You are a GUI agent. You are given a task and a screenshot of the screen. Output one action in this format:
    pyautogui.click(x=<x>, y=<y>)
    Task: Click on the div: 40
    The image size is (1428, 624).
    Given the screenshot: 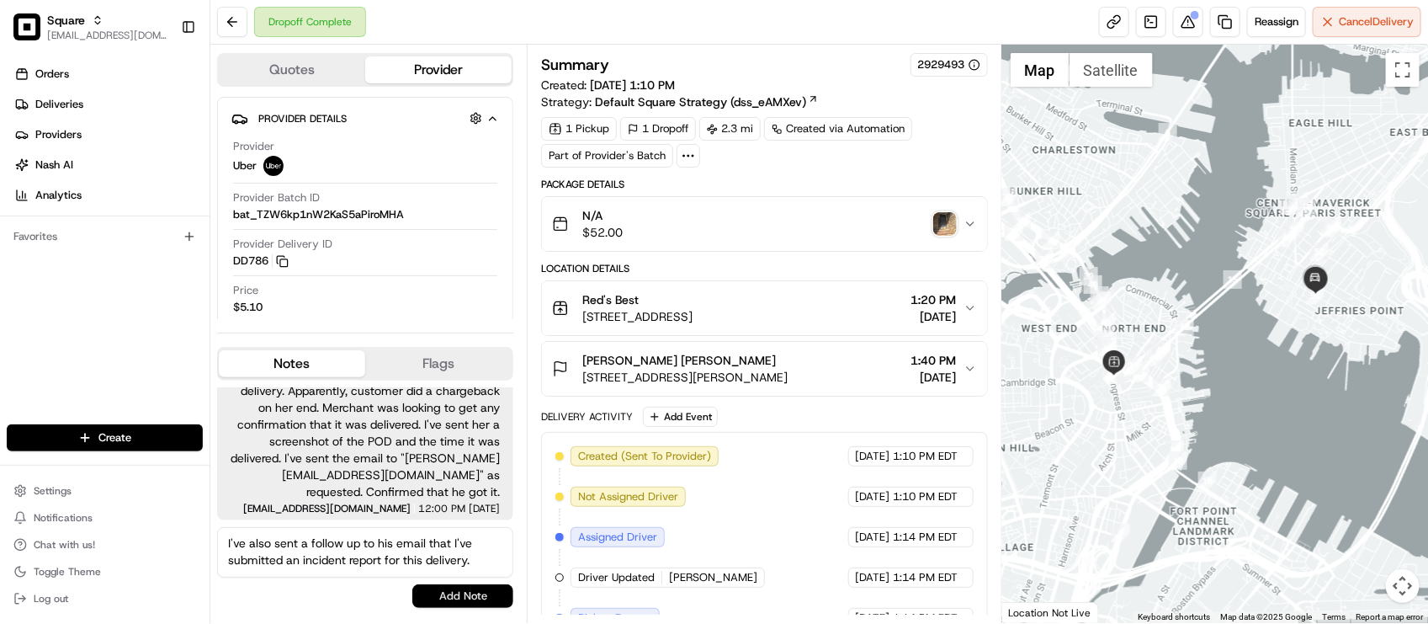 What is the action you would take?
    pyautogui.click(x=1093, y=284)
    